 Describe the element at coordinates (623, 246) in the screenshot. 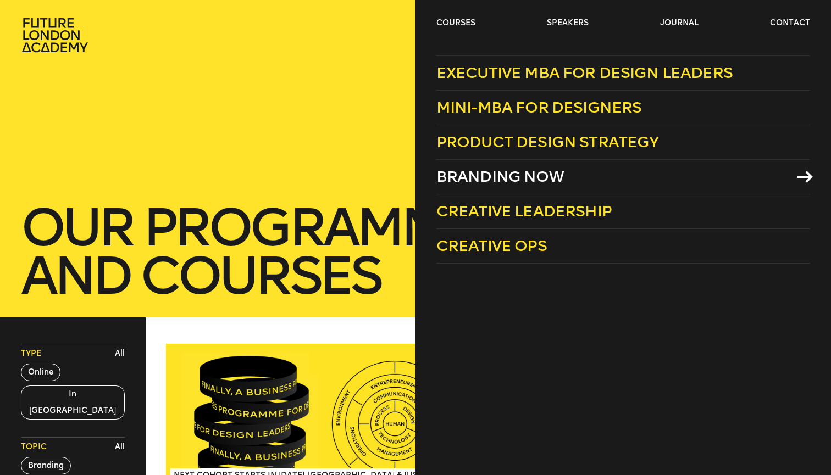

I see `a: Creative Ops` at that location.